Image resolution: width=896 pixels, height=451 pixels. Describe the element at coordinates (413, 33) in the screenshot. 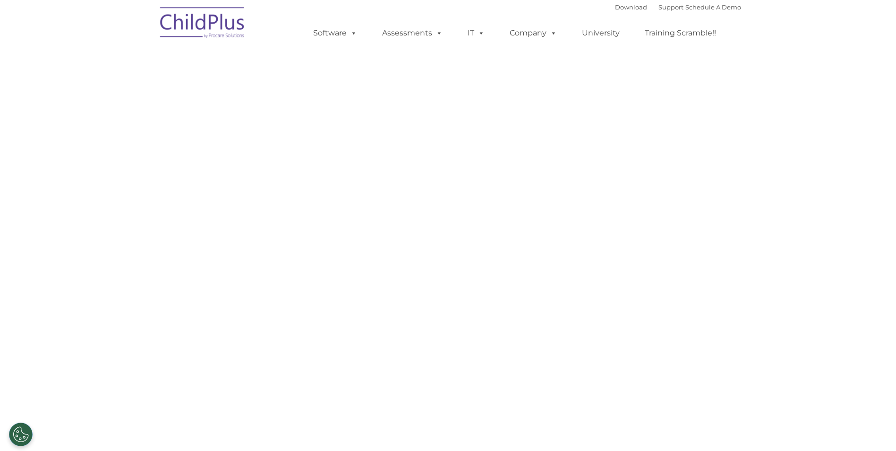

I see `a: Assessments` at that location.